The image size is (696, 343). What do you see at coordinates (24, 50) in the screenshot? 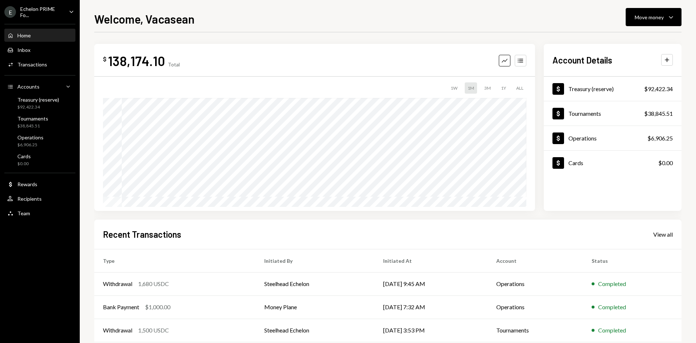
I see `div: Inbox` at bounding box center [24, 50].